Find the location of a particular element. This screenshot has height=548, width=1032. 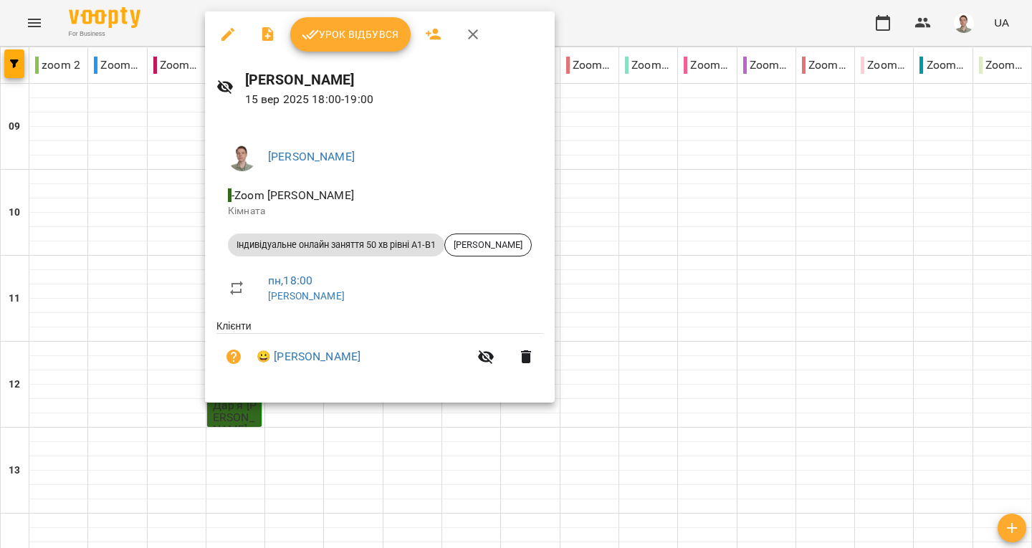

img: 08937551b77b2e829bc2e90478a9daa6.png is located at coordinates (242, 157).